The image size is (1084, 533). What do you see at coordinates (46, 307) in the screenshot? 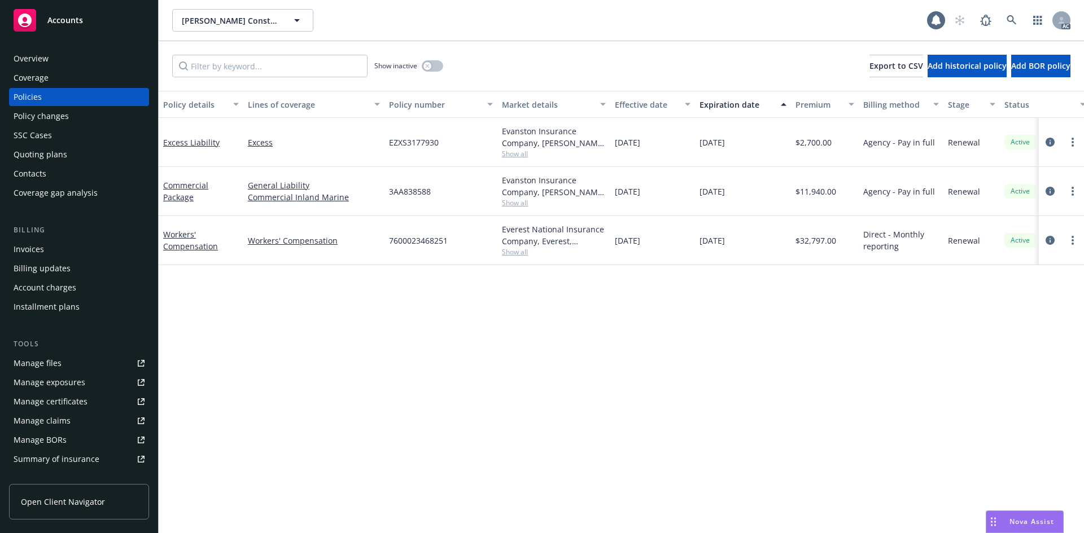
I see `div: Installment plans` at bounding box center [46, 307].